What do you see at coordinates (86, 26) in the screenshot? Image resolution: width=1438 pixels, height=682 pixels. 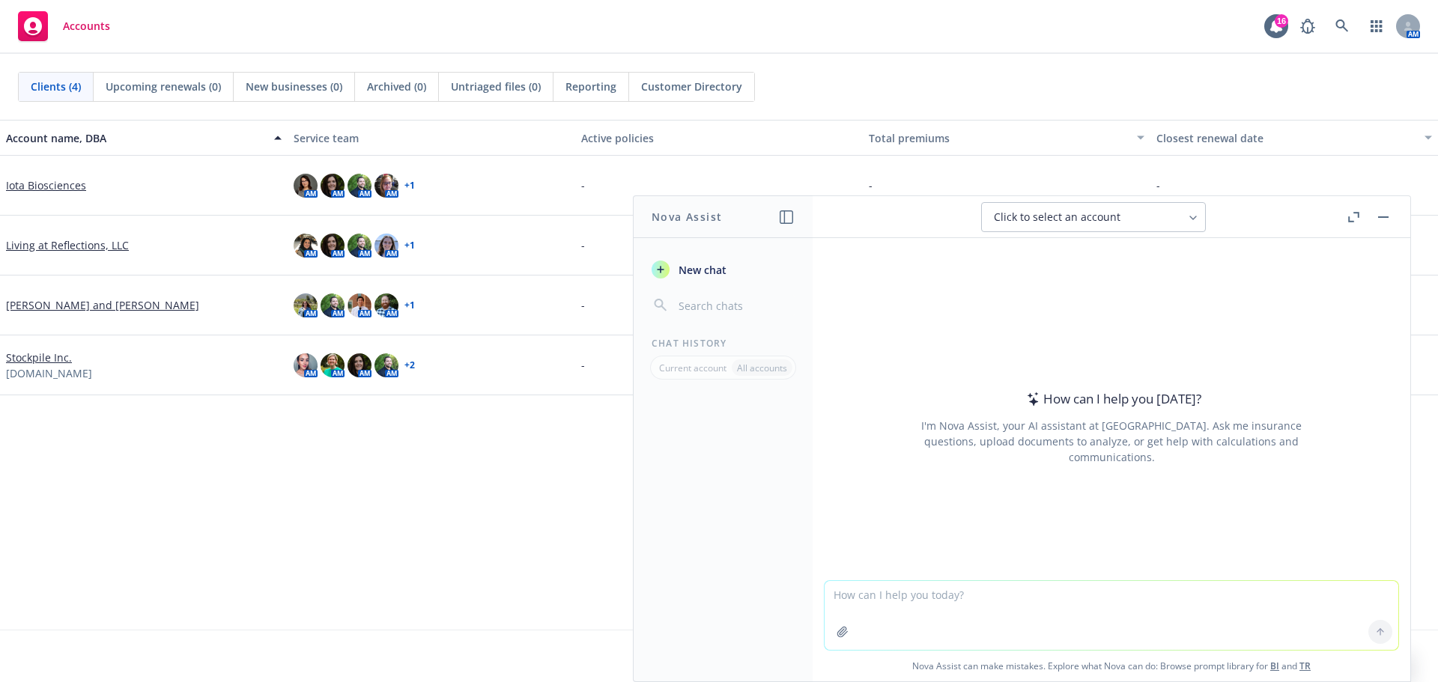 I see `span: Accounts` at bounding box center [86, 26].